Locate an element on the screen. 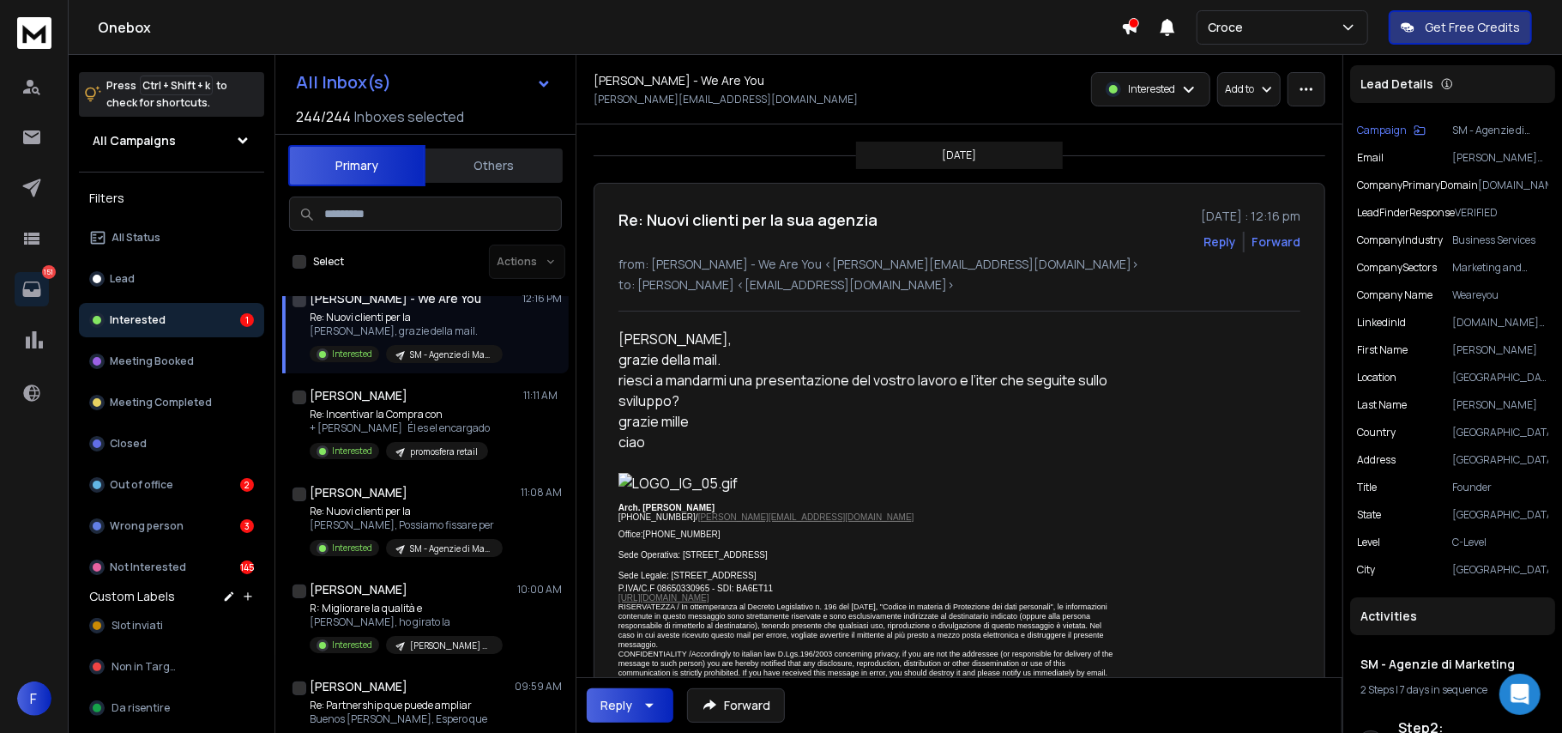 This screenshot has height=733, width=1562. button: All Campaigns is located at coordinates (172, 141).